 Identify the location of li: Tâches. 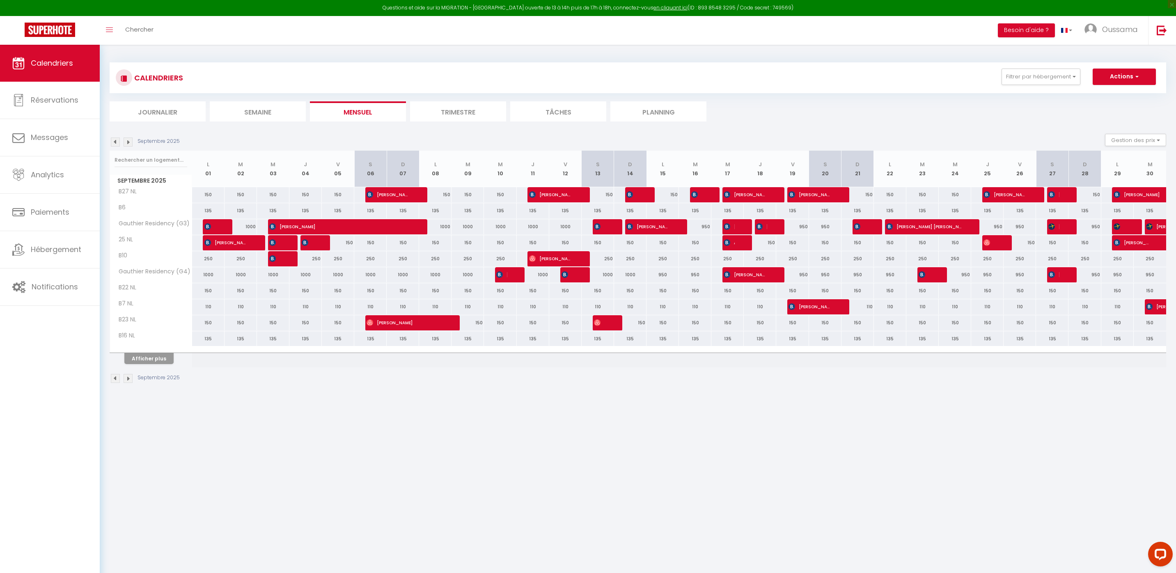
(558, 111).